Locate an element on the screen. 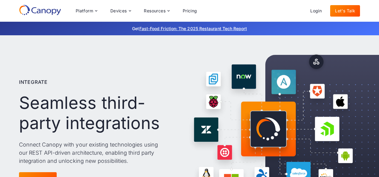  a: Login is located at coordinates (316, 11).